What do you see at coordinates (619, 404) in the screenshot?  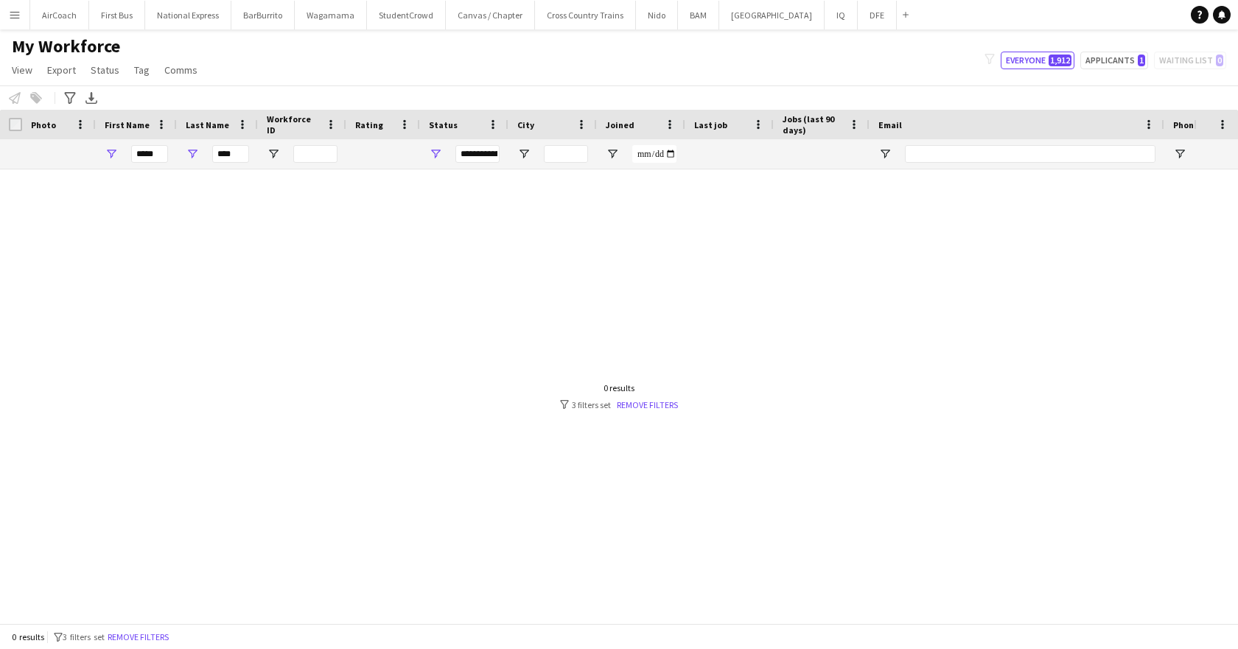 I see `div: 3 filters set` at bounding box center [619, 404].